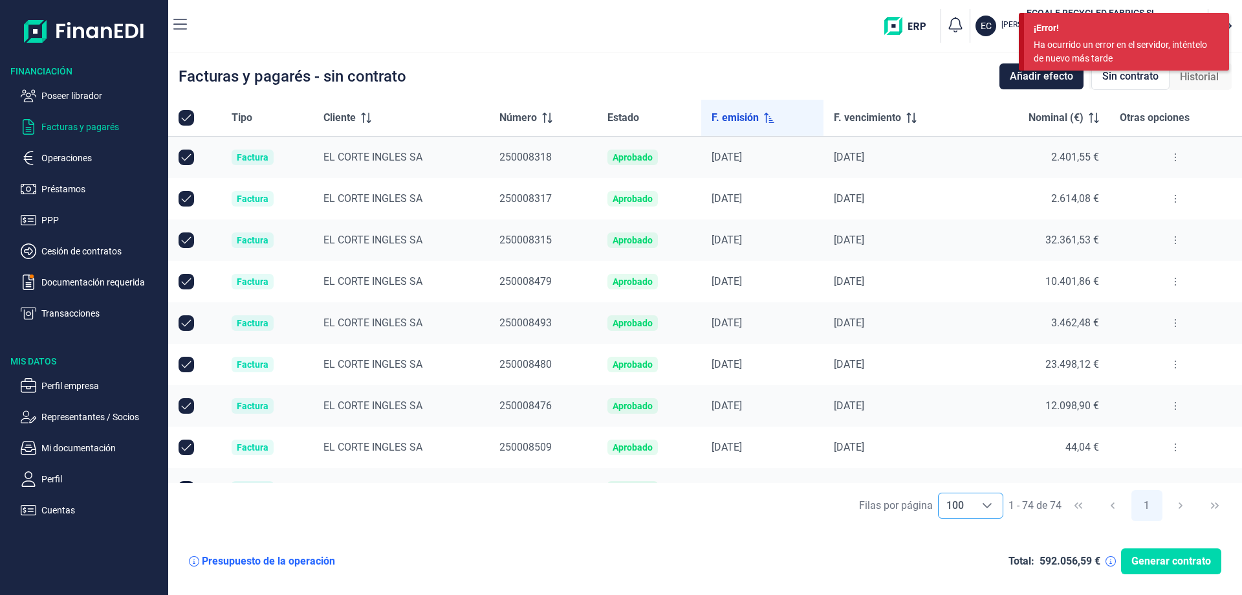 This screenshot has width=1242, height=595. What do you see at coordinates (1181, 505) in the screenshot?
I see `button: Next Page` at bounding box center [1181, 505].